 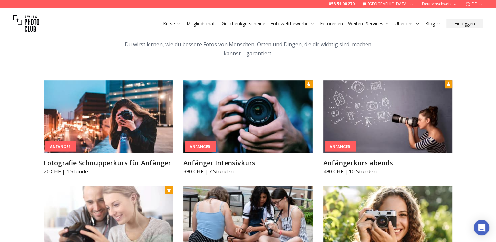 I want to click on p: 390 CHF | 7 Stunden, so click(x=248, y=171).